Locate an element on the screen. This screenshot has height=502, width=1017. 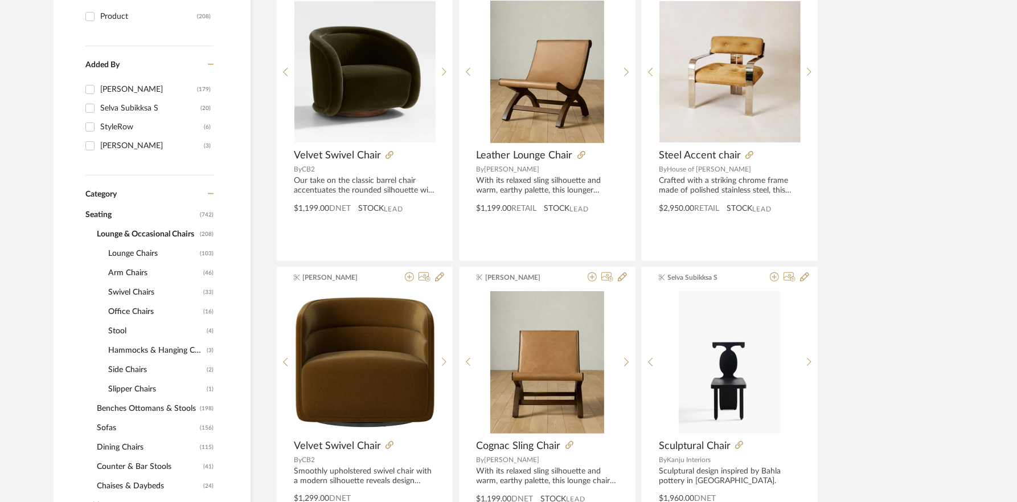
div: Product is located at coordinates (149, 17).